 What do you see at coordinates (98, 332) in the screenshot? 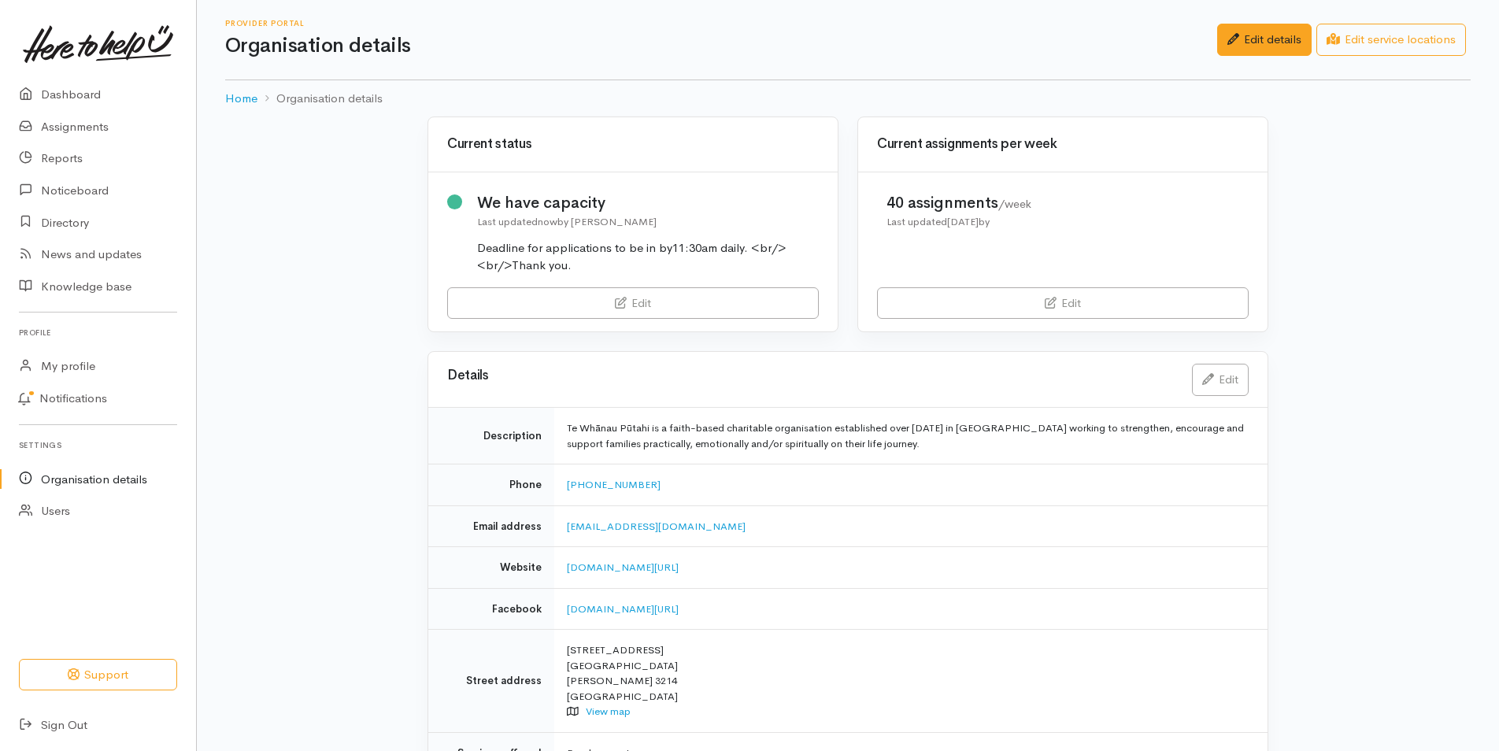
I see `h6: Profile` at bounding box center [98, 332].